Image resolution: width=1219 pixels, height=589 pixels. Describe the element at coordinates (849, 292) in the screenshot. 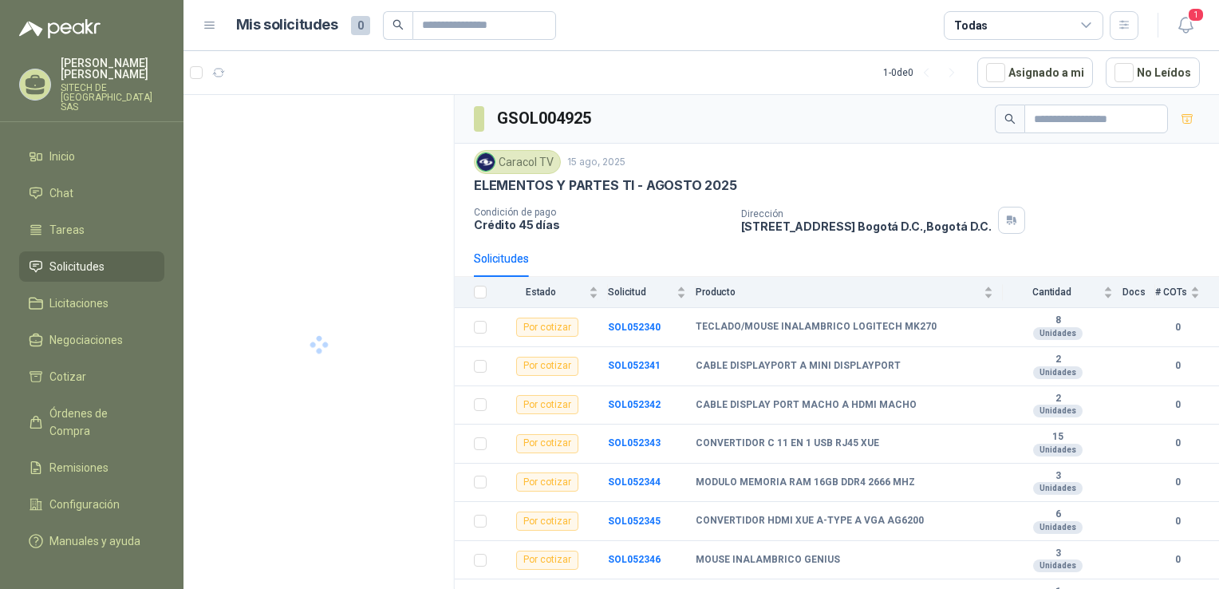

I see `th: Producto` at that location.